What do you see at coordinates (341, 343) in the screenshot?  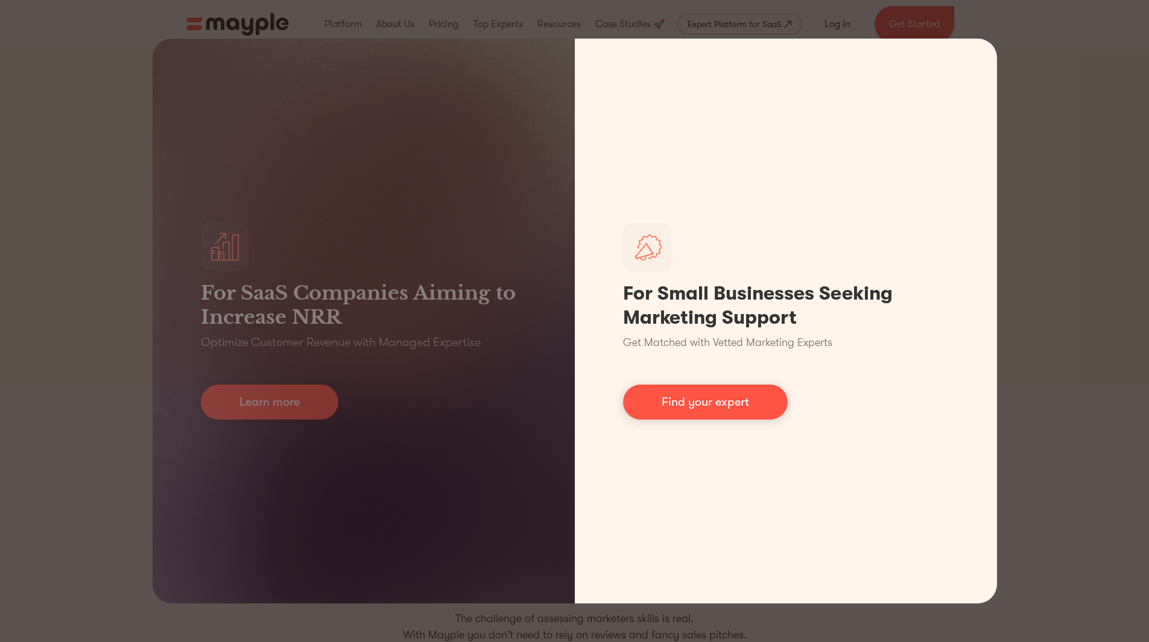 I see `p: Optimize Customer Revenue with Managed Expertise` at bounding box center [341, 343].